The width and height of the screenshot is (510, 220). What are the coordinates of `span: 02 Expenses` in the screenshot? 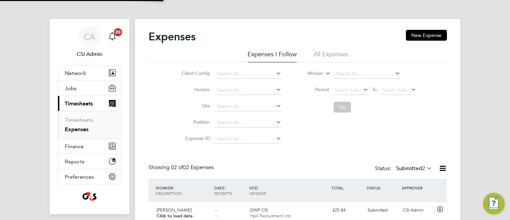 It's located at (192, 167).